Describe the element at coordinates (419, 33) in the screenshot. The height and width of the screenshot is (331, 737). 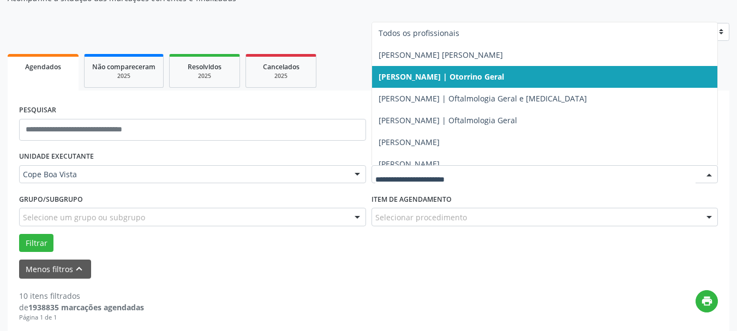
I see `span: Todos os profissionais` at that location.